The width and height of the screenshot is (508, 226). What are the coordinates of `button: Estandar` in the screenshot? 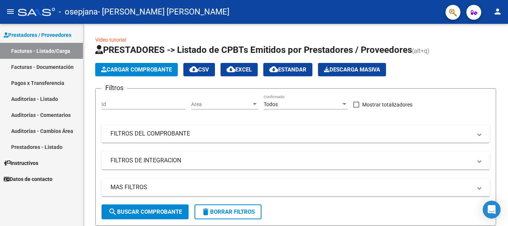 It's located at (288, 70).